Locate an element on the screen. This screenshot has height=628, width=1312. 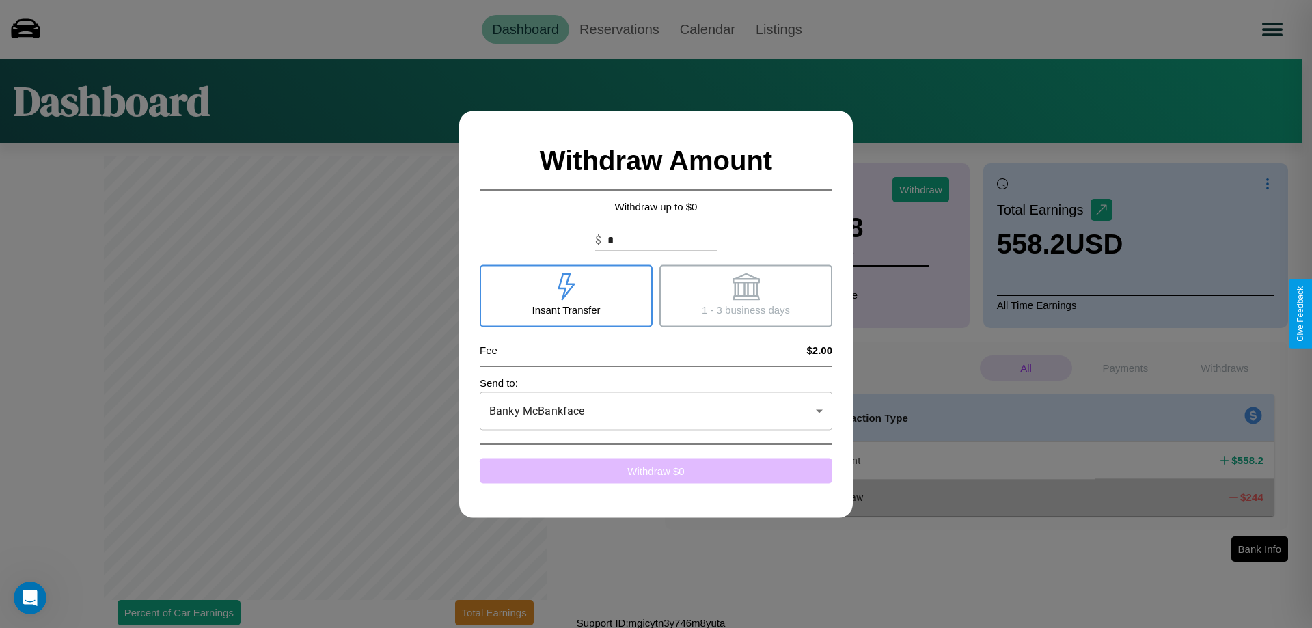
p: 1 - 3 business days is located at coordinates (745, 309).